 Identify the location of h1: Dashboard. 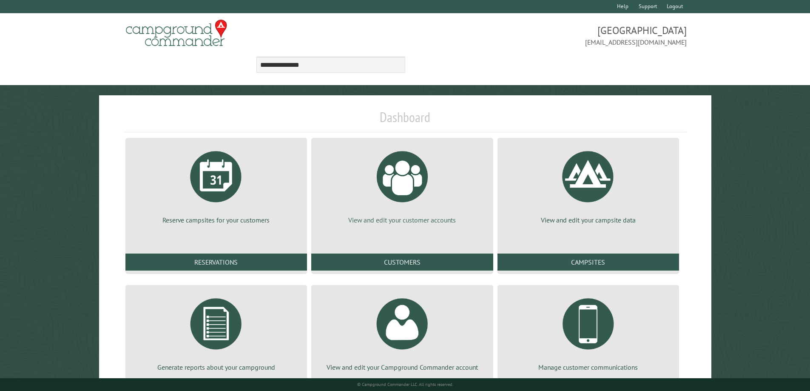
(405, 120).